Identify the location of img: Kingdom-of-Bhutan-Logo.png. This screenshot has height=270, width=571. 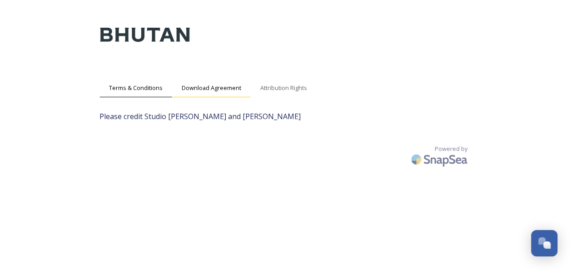
(145, 35).